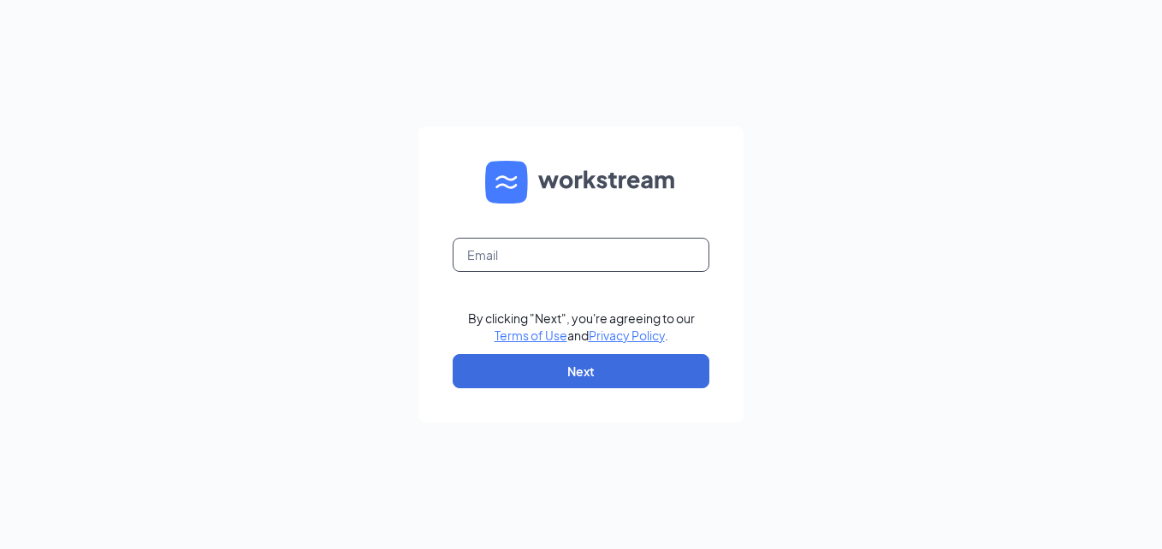  What do you see at coordinates (626, 335) in the screenshot?
I see `a: Privacy Policy` at bounding box center [626, 335].